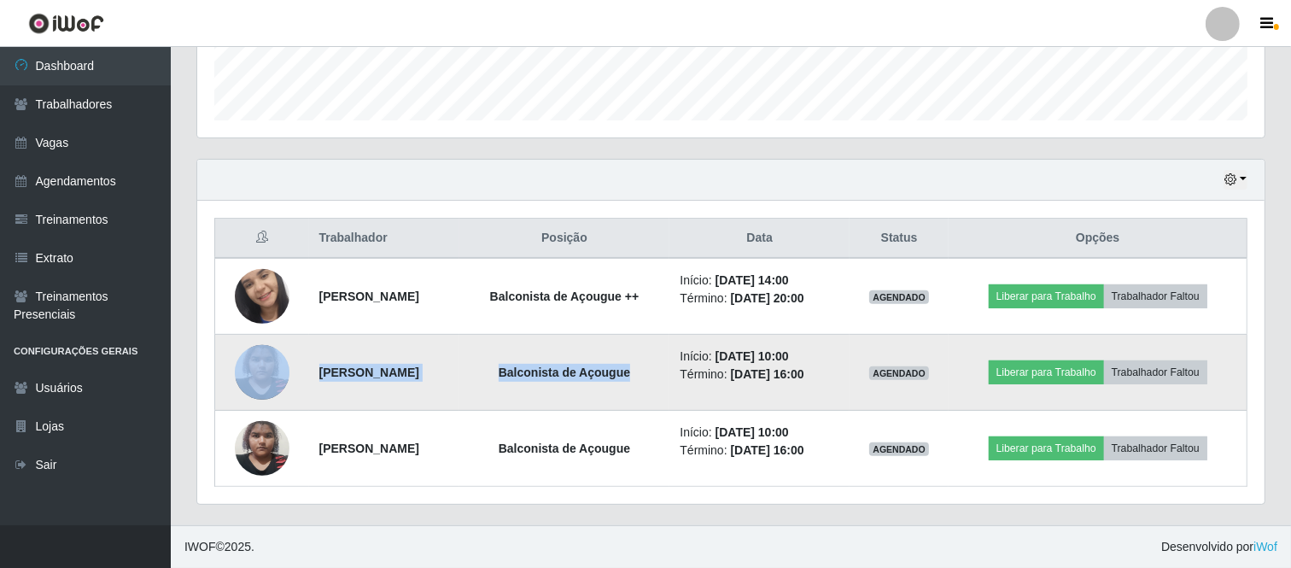 This screenshot has width=1291, height=568. What do you see at coordinates (1265, 546) in the screenshot?
I see `a: iWof` at bounding box center [1265, 546].